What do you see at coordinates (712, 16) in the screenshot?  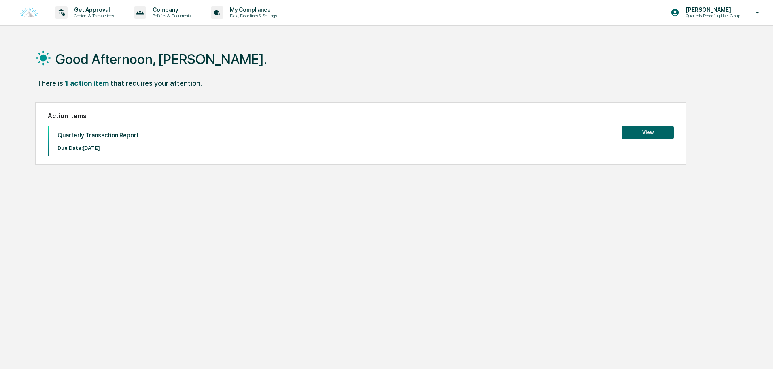 I see `p: Quarterly Reporting User Group` at bounding box center [712, 16].